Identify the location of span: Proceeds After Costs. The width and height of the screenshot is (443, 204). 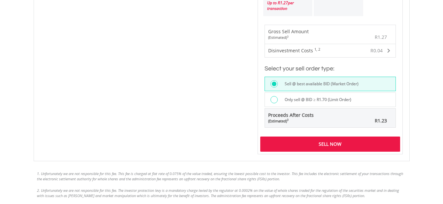
(291, 118).